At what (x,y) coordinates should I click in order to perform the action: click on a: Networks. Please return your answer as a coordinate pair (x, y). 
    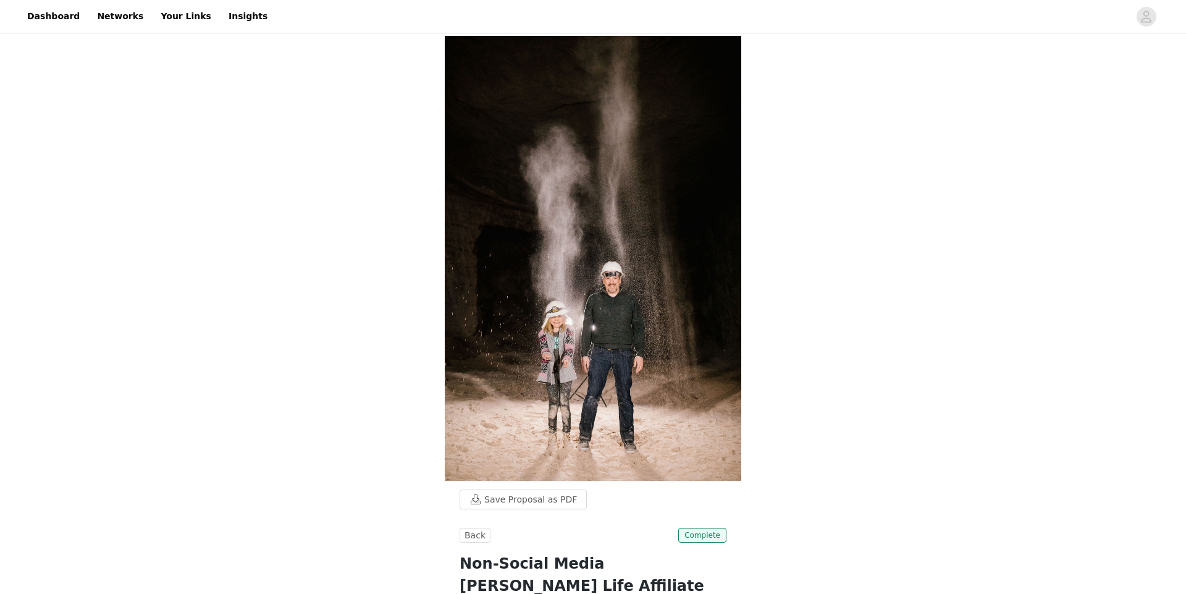
    Looking at the image, I should click on (120, 16).